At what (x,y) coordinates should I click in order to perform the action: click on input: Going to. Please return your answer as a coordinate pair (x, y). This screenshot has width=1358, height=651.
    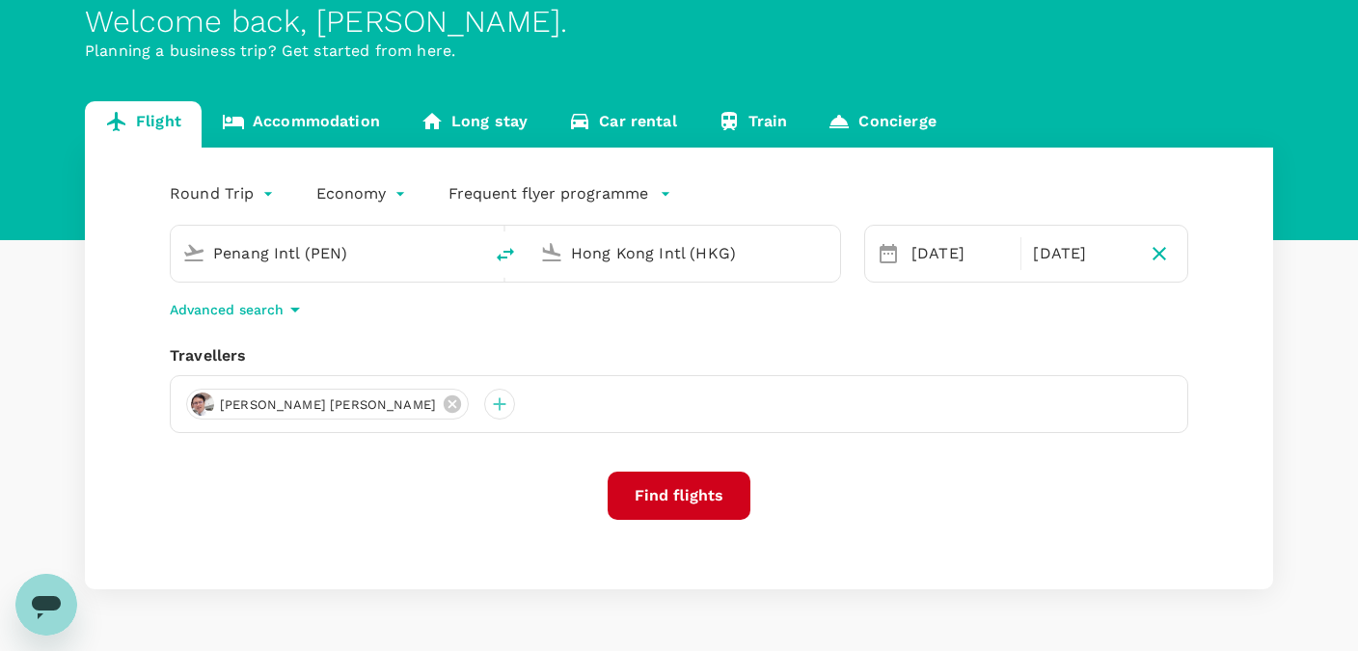
    Looking at the image, I should click on (685, 253).